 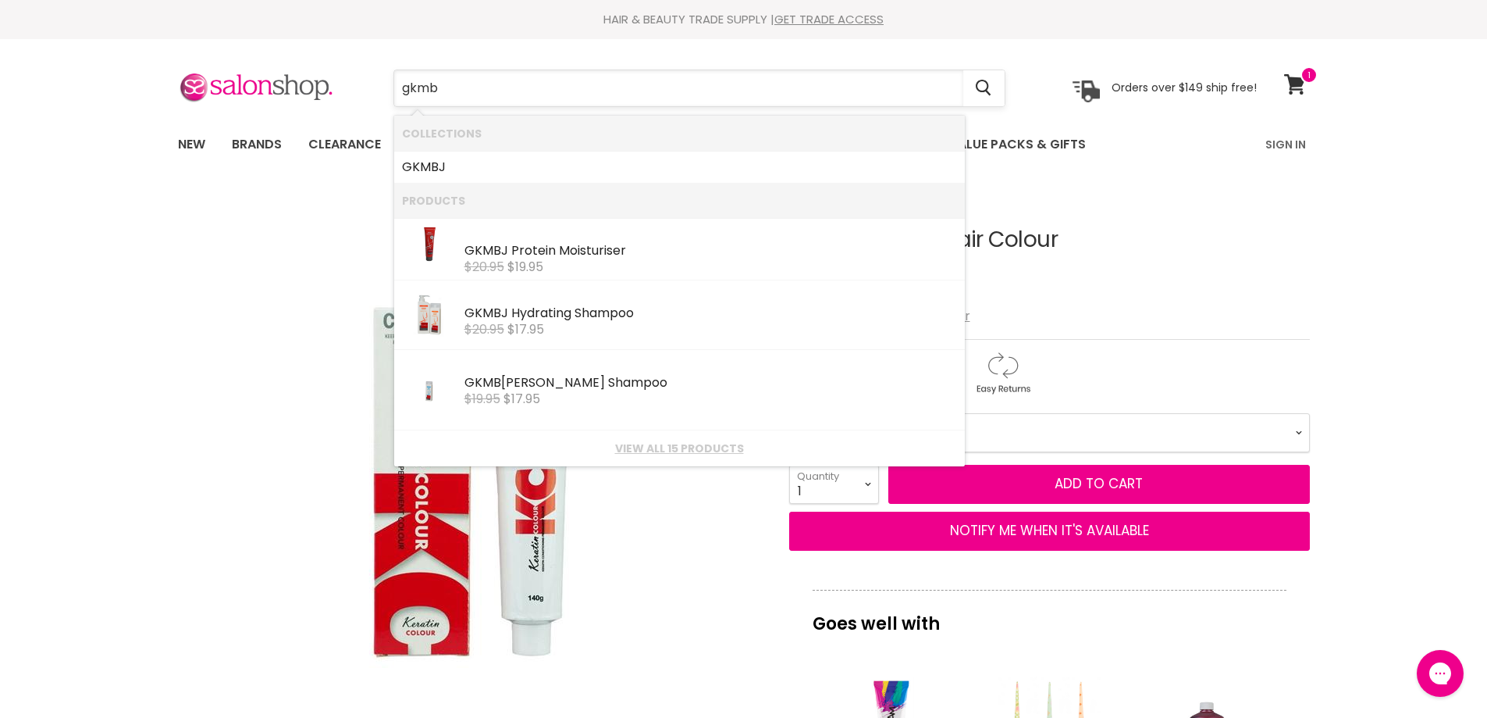 I want to click on a: Clearance, so click(x=344, y=144).